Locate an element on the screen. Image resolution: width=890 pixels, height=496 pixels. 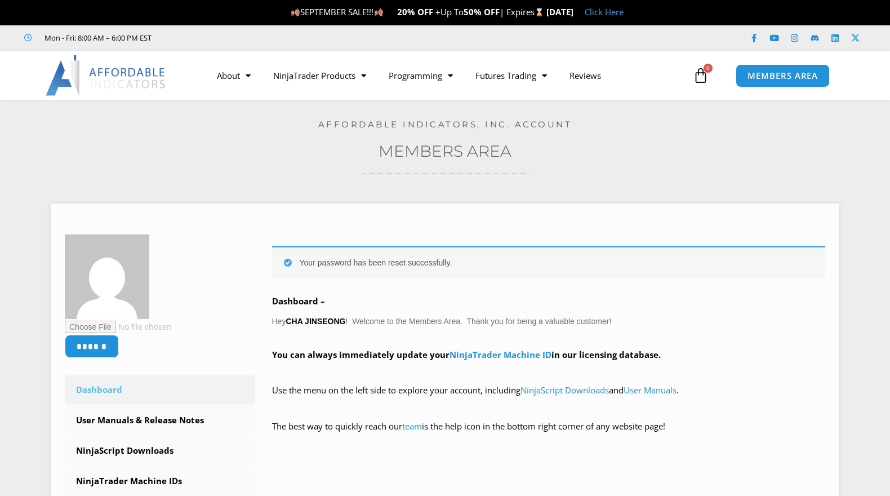
span: MEMBERS AREA is located at coordinates (782, 75).